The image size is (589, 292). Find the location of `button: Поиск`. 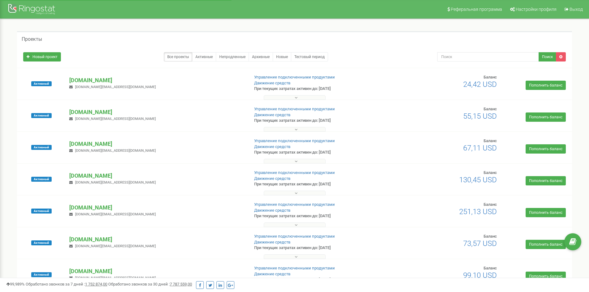

button: Поиск is located at coordinates (548, 57).